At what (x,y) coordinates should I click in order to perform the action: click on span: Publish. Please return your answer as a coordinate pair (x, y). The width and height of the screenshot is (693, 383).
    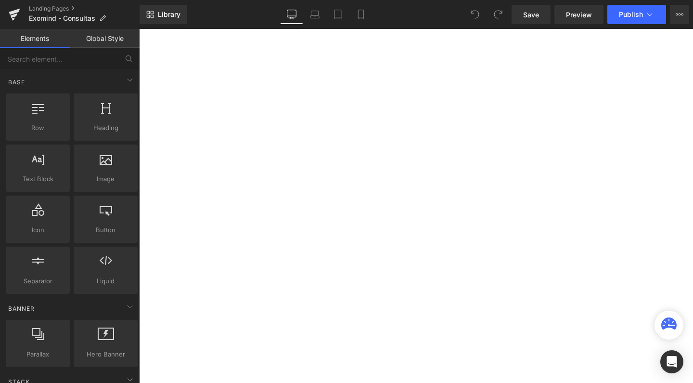
    Looking at the image, I should click on (631, 14).